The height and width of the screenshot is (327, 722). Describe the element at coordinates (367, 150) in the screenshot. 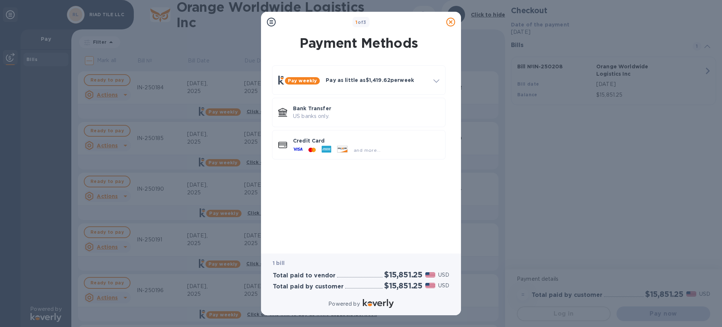

I see `span: and more...` at that location.